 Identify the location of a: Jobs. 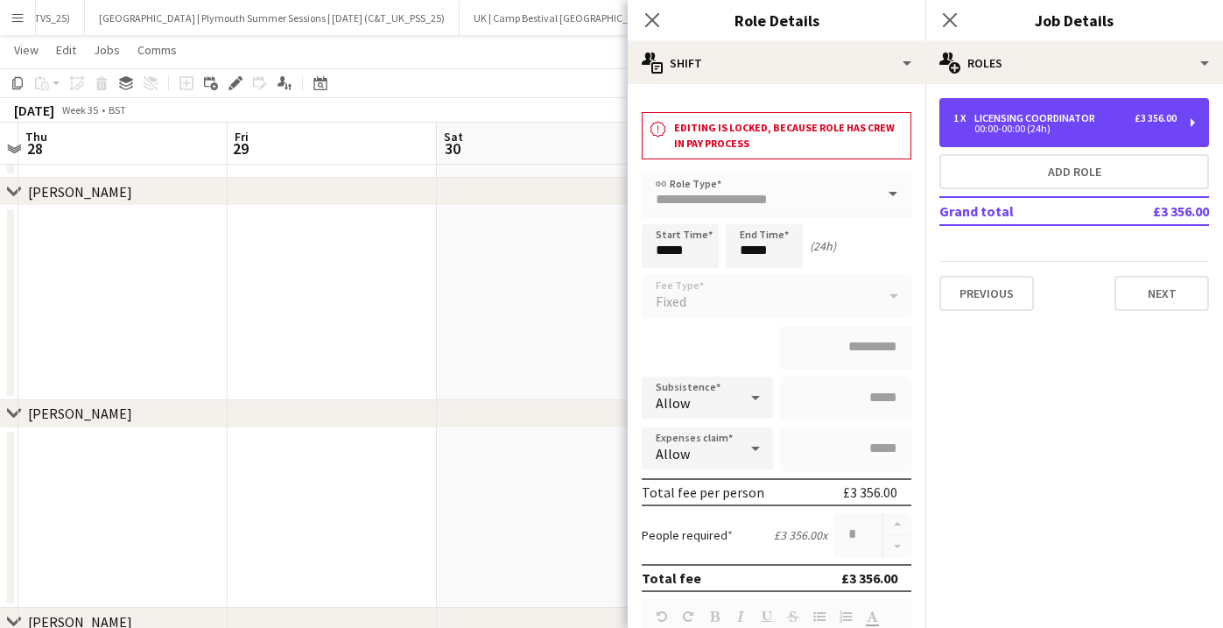
(107, 50).